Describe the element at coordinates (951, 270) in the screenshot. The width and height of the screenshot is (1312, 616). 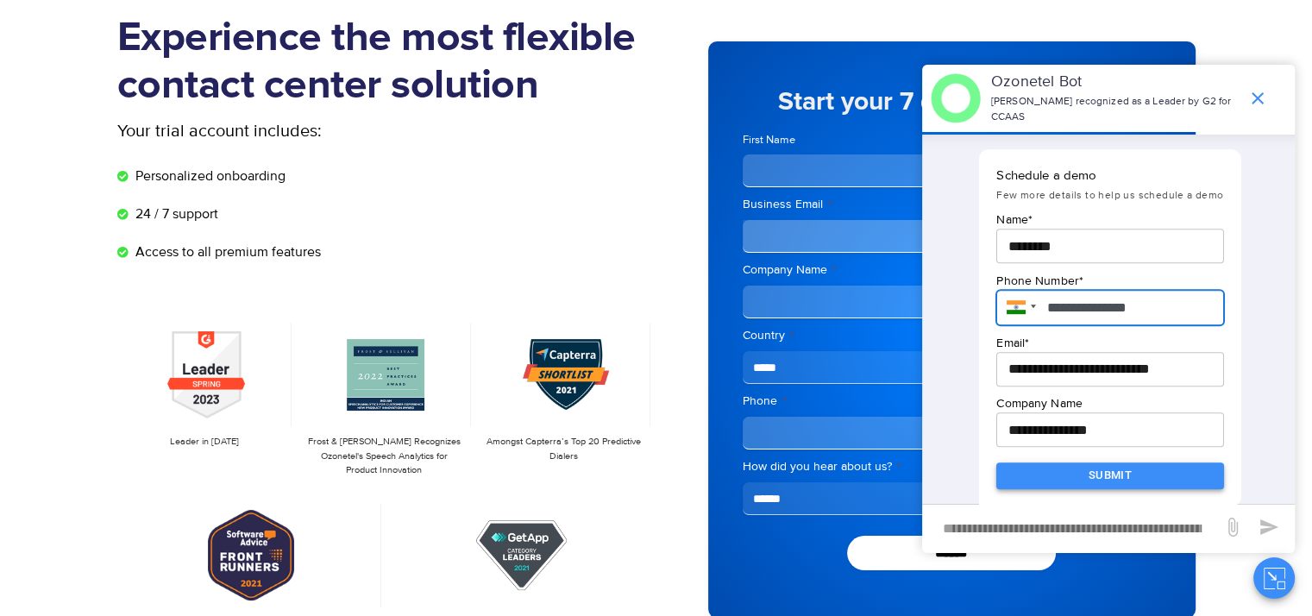
I see `label: Company Name` at that location.